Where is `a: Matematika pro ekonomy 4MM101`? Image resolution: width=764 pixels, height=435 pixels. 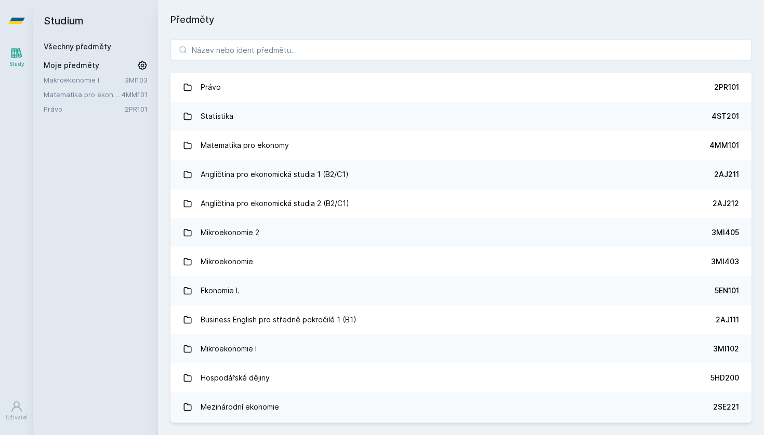
a: Matematika pro ekonomy 4MM101 is located at coordinates (461, 145).